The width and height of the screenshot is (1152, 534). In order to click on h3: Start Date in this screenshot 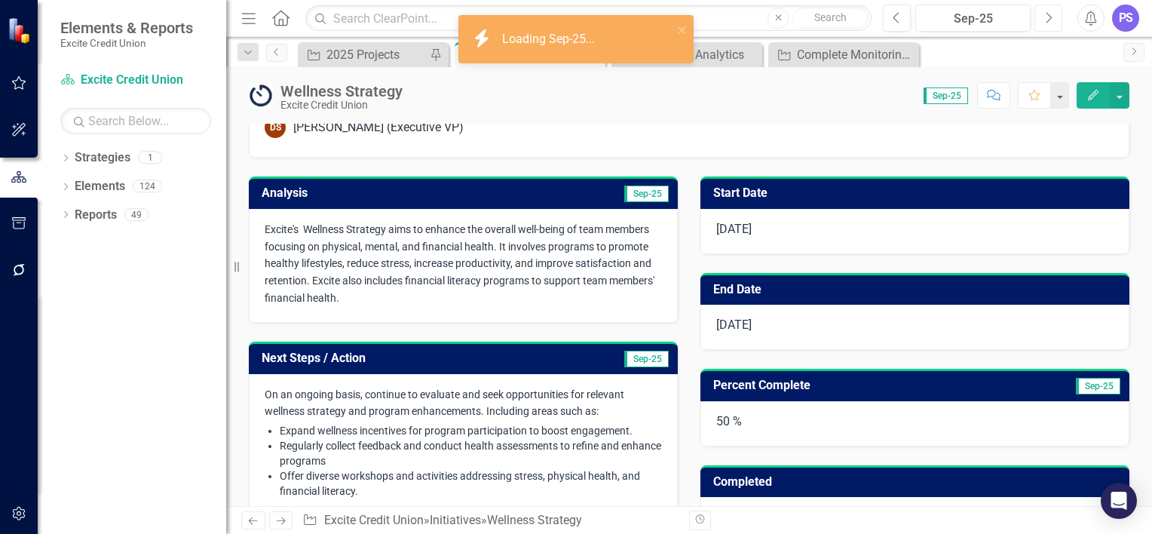, I will do `click(918, 193)`.